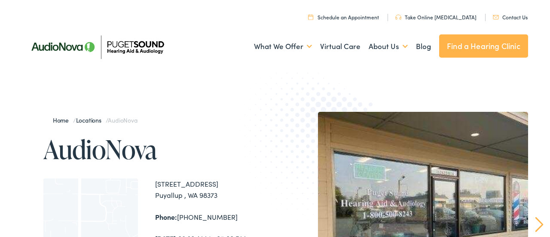 The height and width of the screenshot is (237, 550). I want to click on a: Locations, so click(91, 120).